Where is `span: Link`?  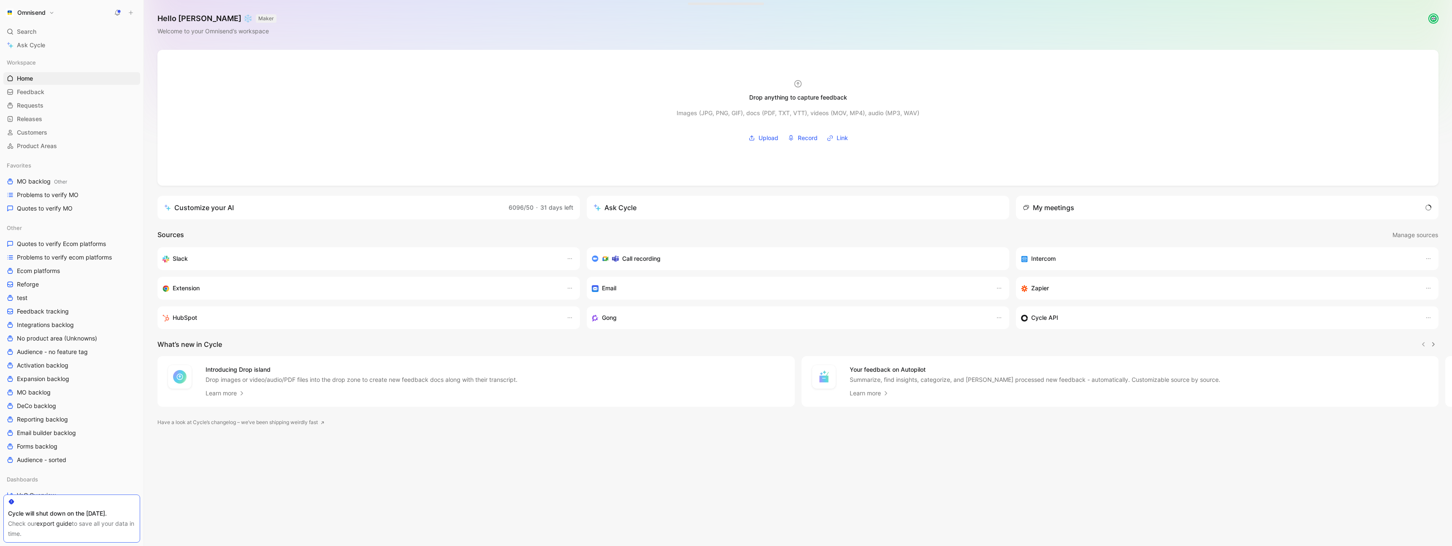
span: Link is located at coordinates (842, 138).